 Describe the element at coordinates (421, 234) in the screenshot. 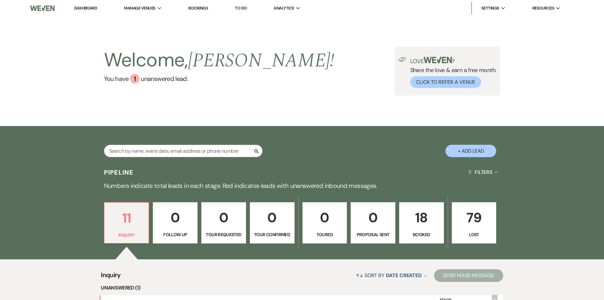

I see `p: Booked` at that location.